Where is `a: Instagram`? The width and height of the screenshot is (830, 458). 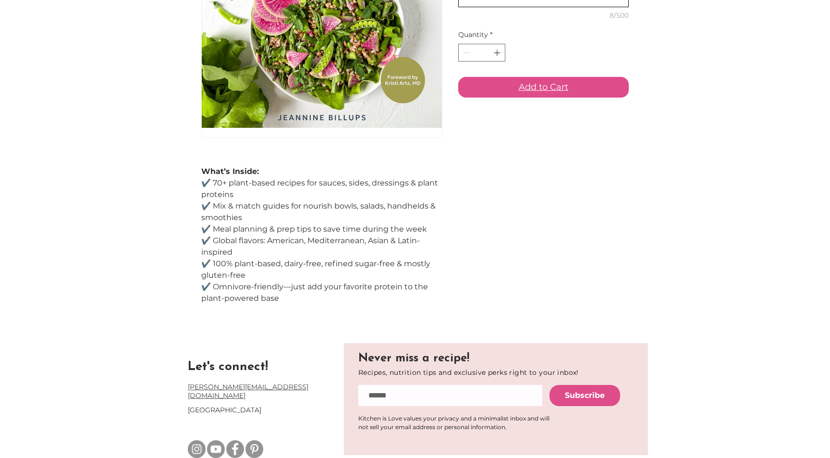 a: Instagram is located at coordinates (197, 449).